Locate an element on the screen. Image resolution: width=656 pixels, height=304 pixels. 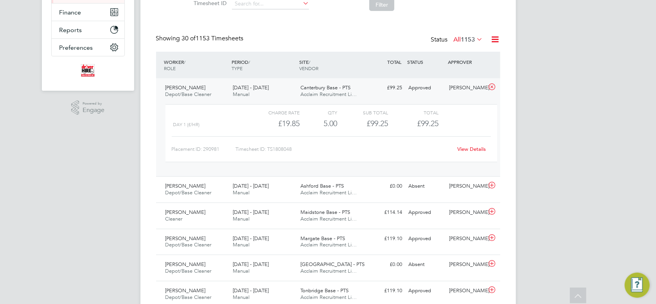
div: Sub Total is located at coordinates (363, 112).